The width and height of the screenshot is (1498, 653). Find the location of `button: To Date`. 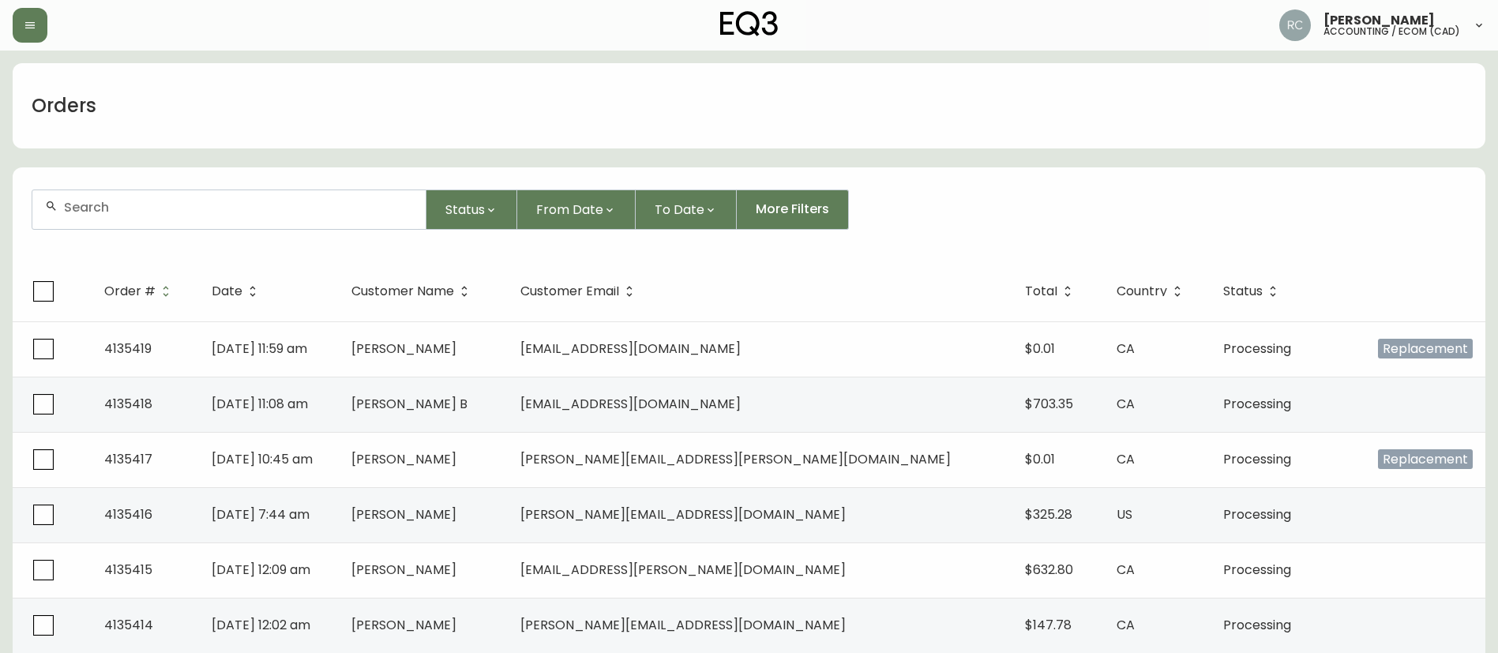

button: To Date is located at coordinates (686, 209).